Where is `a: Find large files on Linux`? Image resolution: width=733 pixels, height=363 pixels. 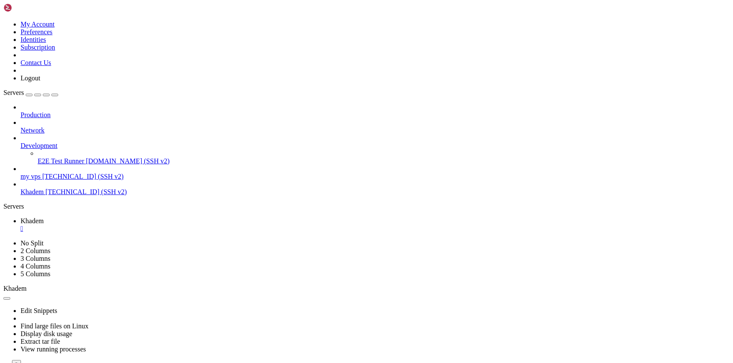
a: Find large files on Linux is located at coordinates (54, 326).